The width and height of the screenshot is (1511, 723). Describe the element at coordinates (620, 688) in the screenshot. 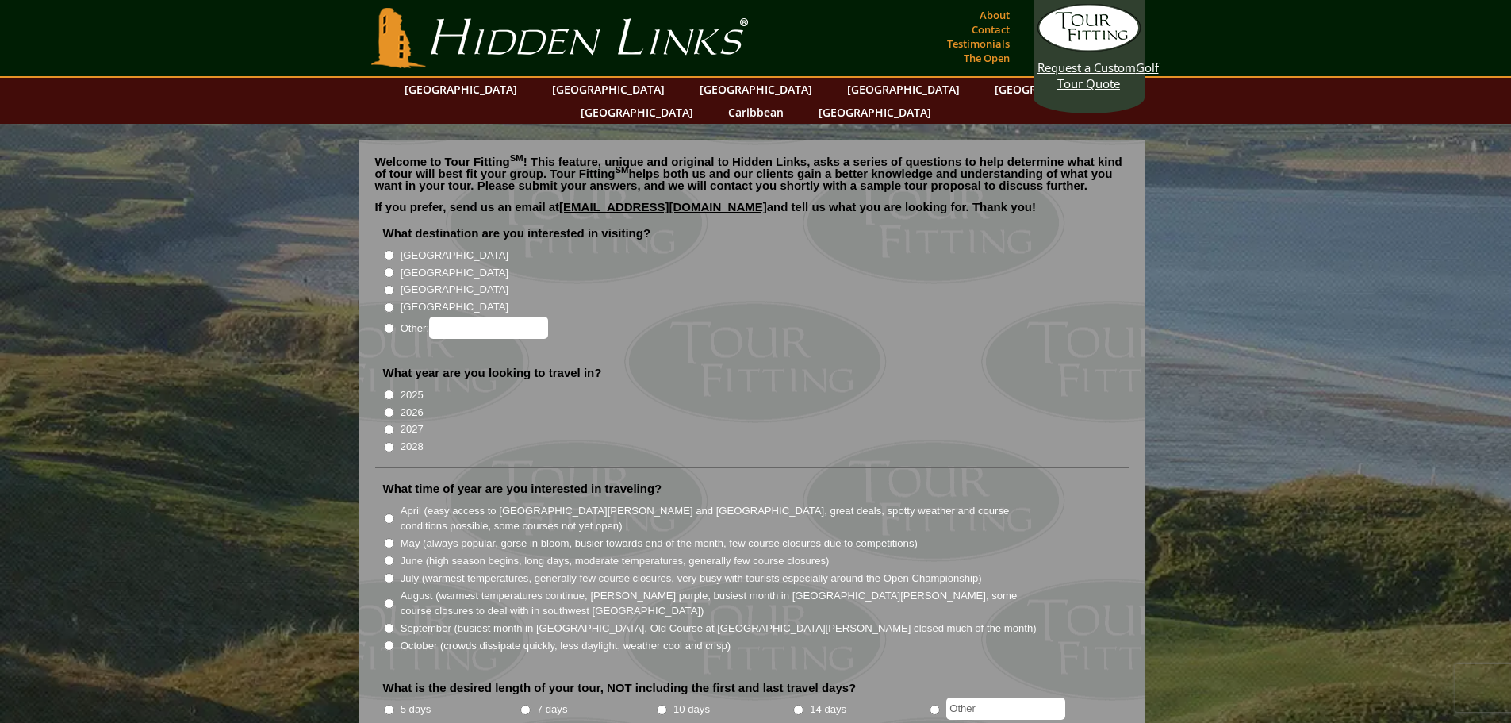

I see `label: What is the desired length of your tour, NOT including the first and last travel days?` at that location.